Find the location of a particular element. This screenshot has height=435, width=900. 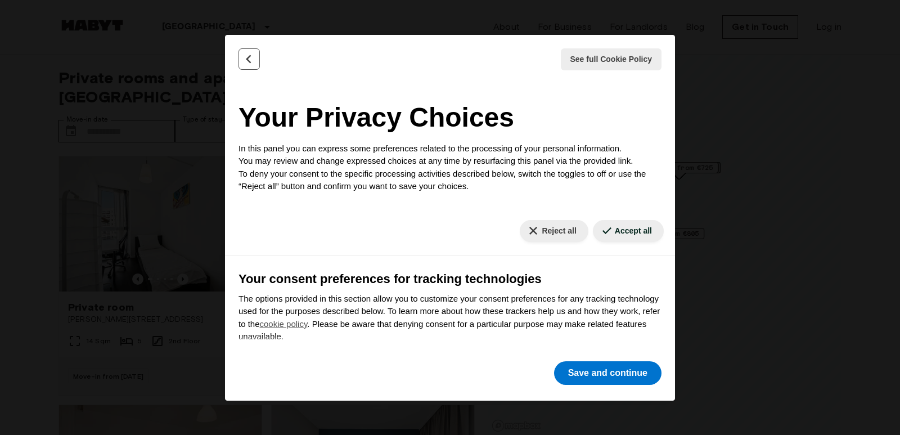

p: In this panel you can express some preferences related to the processing of your personal informa... is located at coordinates (450, 168).